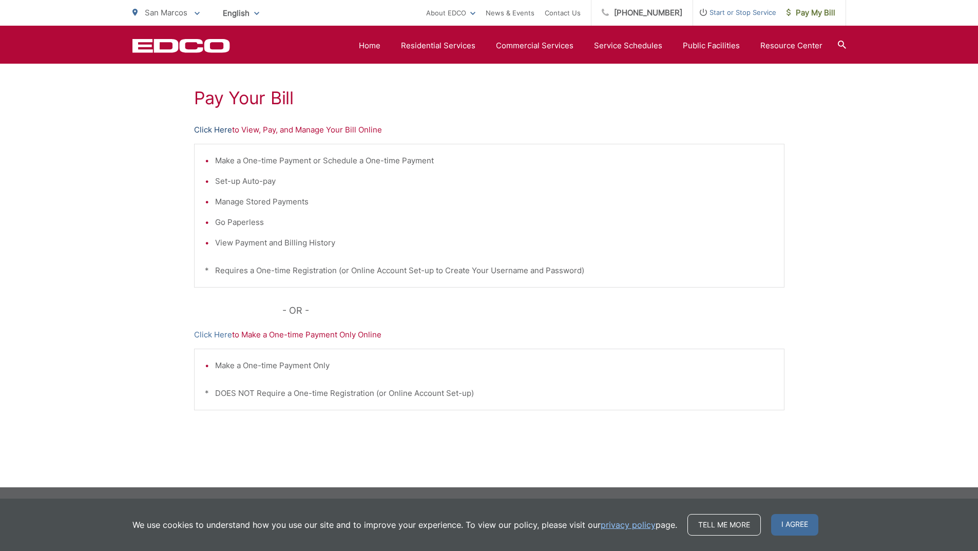 The image size is (978, 551). I want to click on p: to View, Pay, and Manage Your Bill Online, so click(489, 130).